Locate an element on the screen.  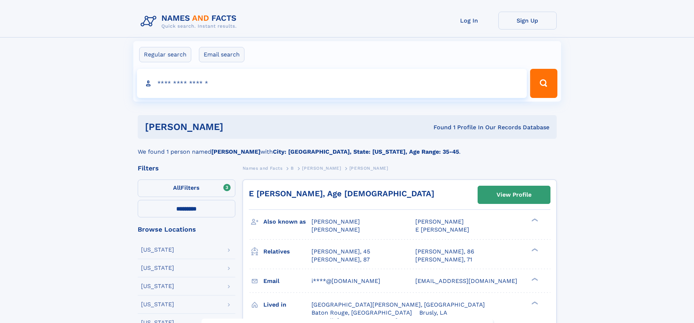
a: B is located at coordinates (292, 168).